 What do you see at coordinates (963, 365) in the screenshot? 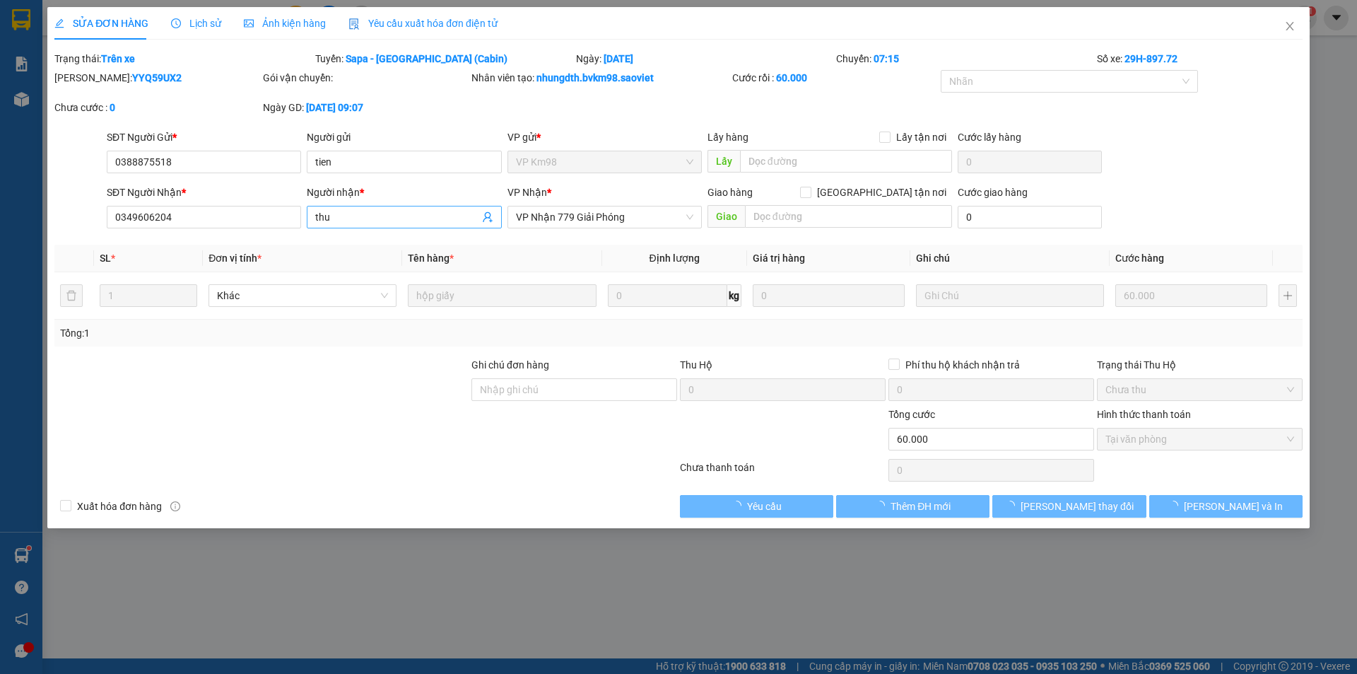
I see `span: Phí thu hộ khách nhận trả` at bounding box center [963, 365].